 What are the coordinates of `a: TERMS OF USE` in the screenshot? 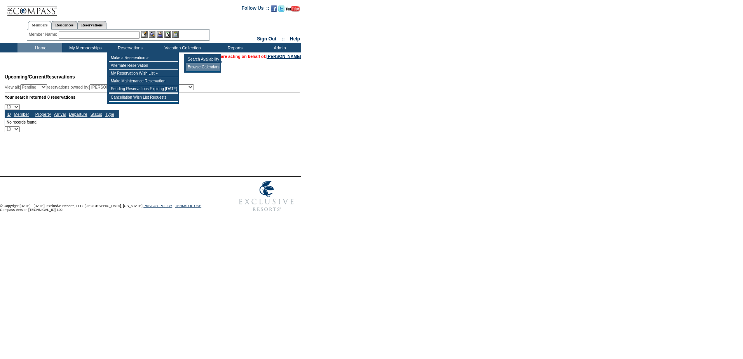 It's located at (189, 206).